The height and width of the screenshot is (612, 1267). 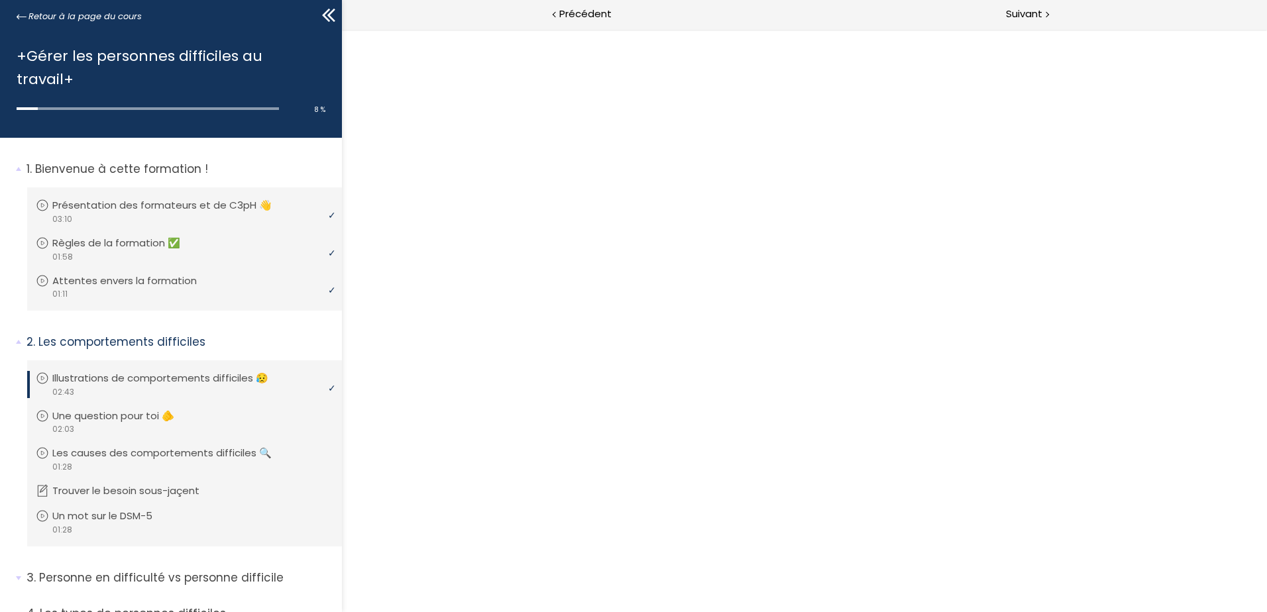 What do you see at coordinates (126, 243) in the screenshot?
I see `p: Règles de la formation ✅` at bounding box center [126, 243].